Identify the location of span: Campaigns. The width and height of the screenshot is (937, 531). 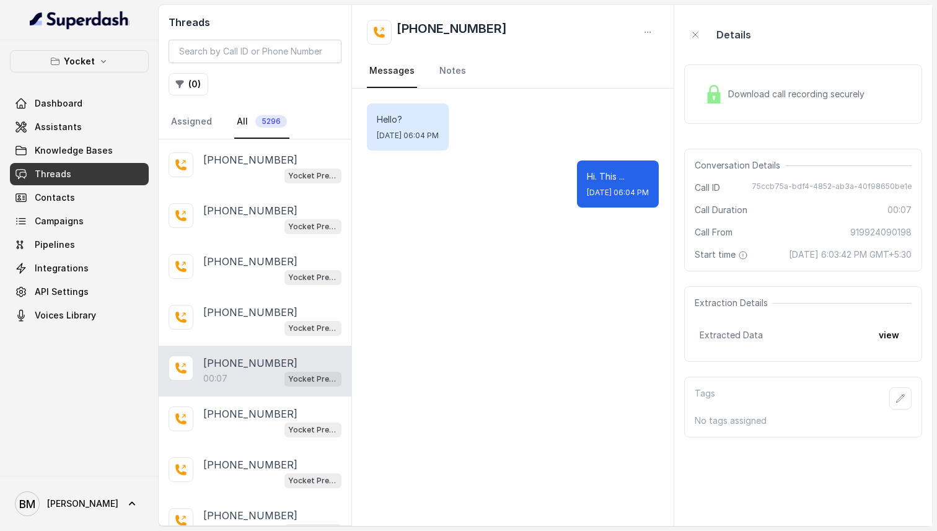
(59, 221).